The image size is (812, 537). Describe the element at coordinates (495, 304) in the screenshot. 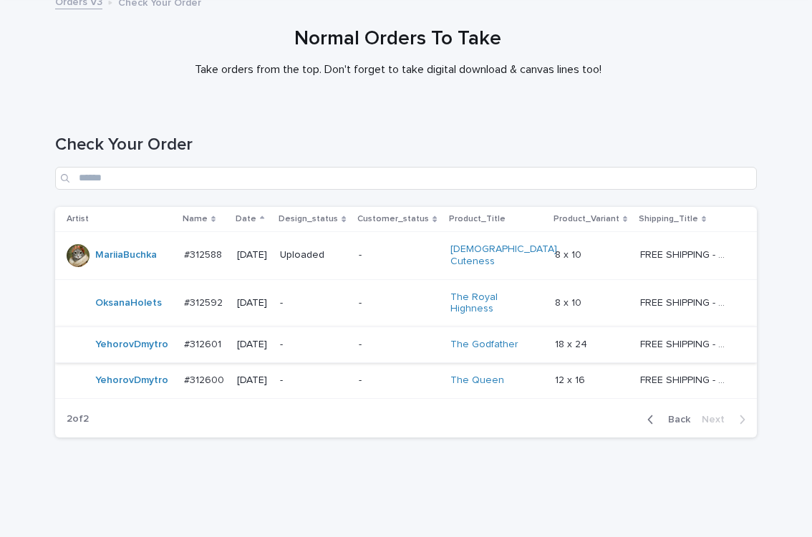

I see `a: The Royal Highness` at that location.